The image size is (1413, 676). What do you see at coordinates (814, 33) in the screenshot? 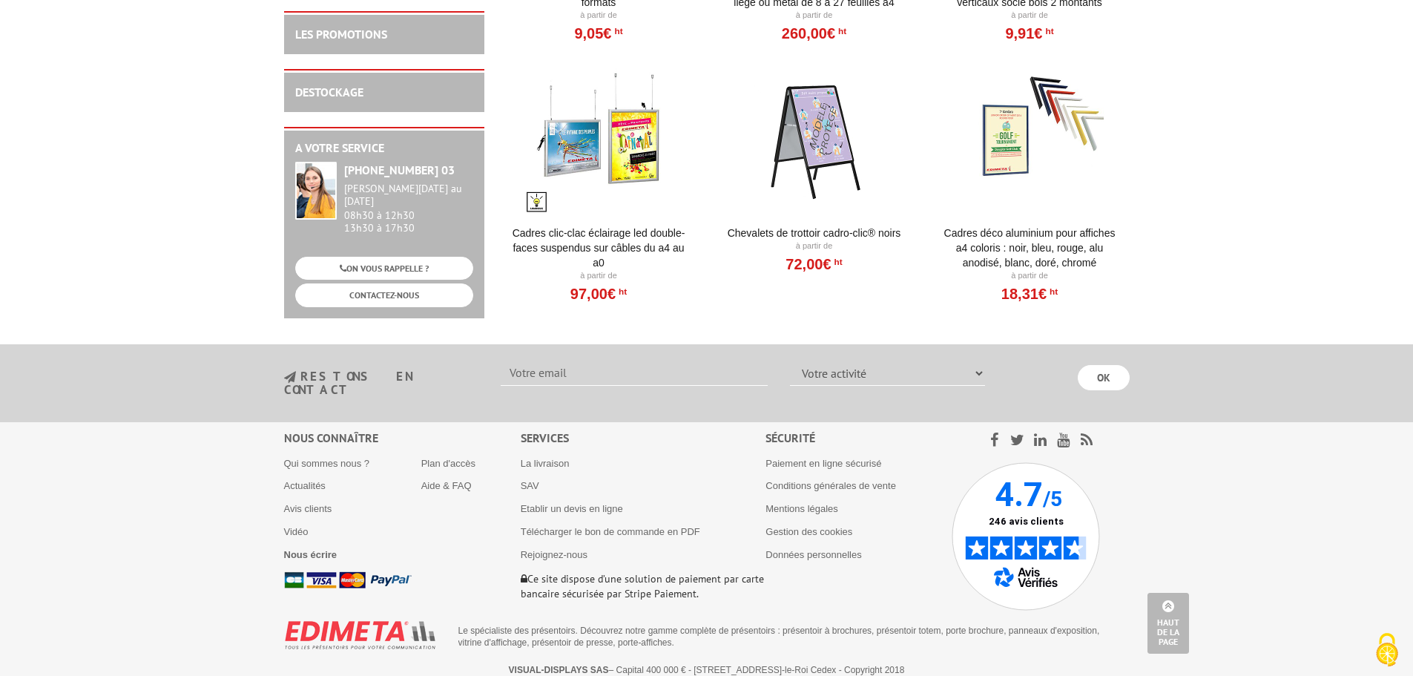
I see `a: 260,00€HT` at bounding box center [814, 33].